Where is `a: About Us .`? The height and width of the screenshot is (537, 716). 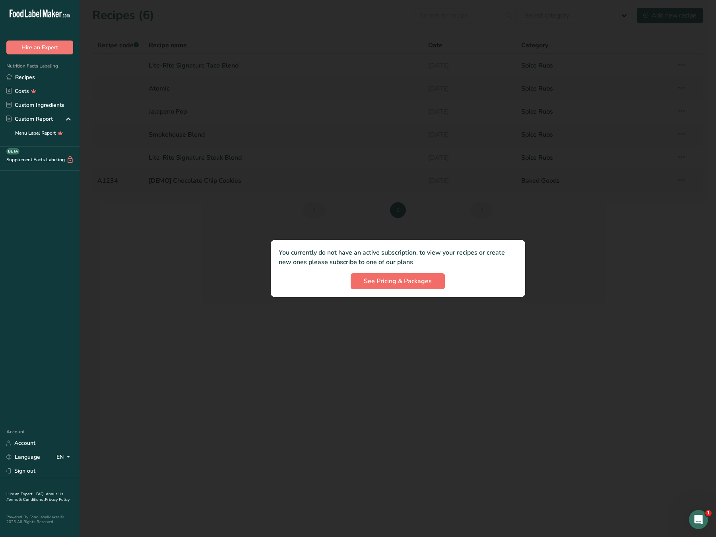
a: About Us . is located at coordinates (35, 497).